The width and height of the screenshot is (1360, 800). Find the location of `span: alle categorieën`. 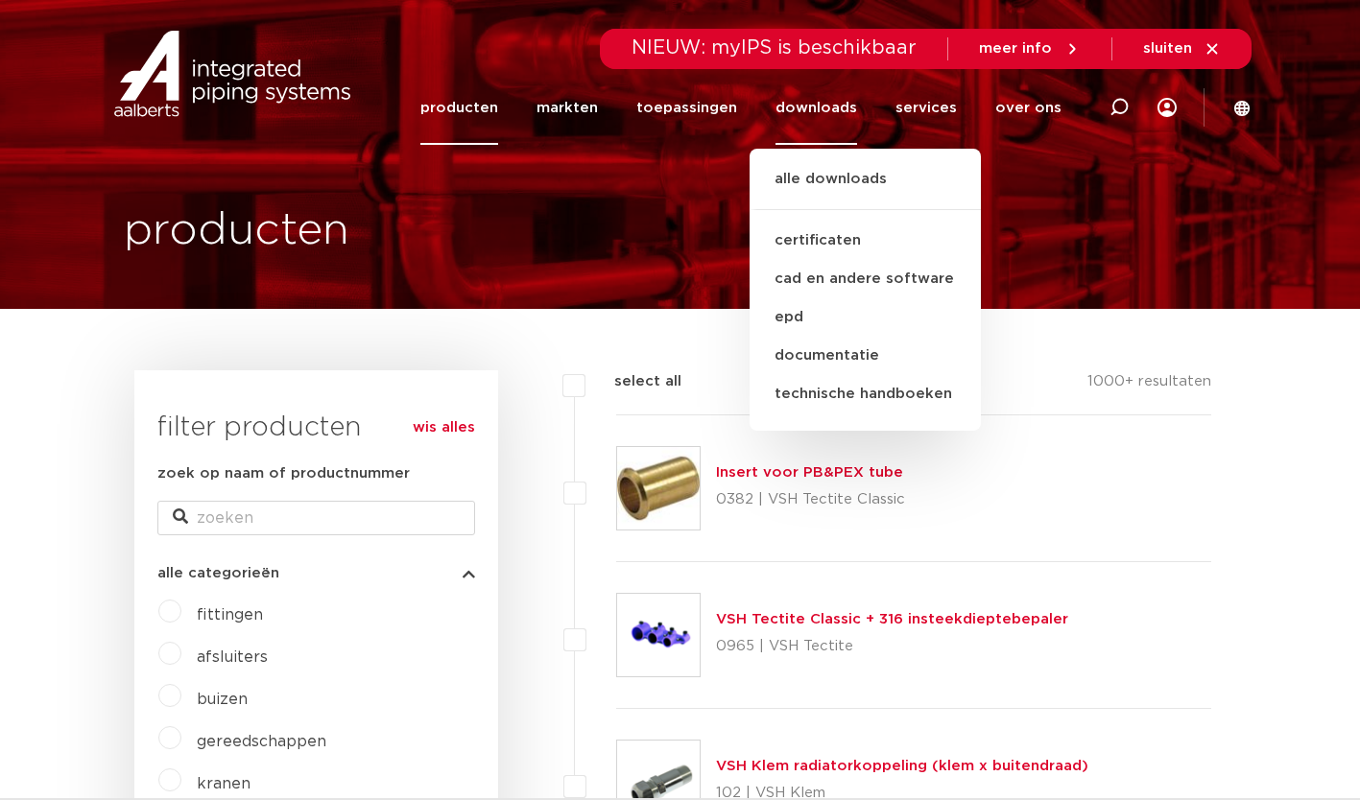

span: alle categorieën is located at coordinates (218, 573).